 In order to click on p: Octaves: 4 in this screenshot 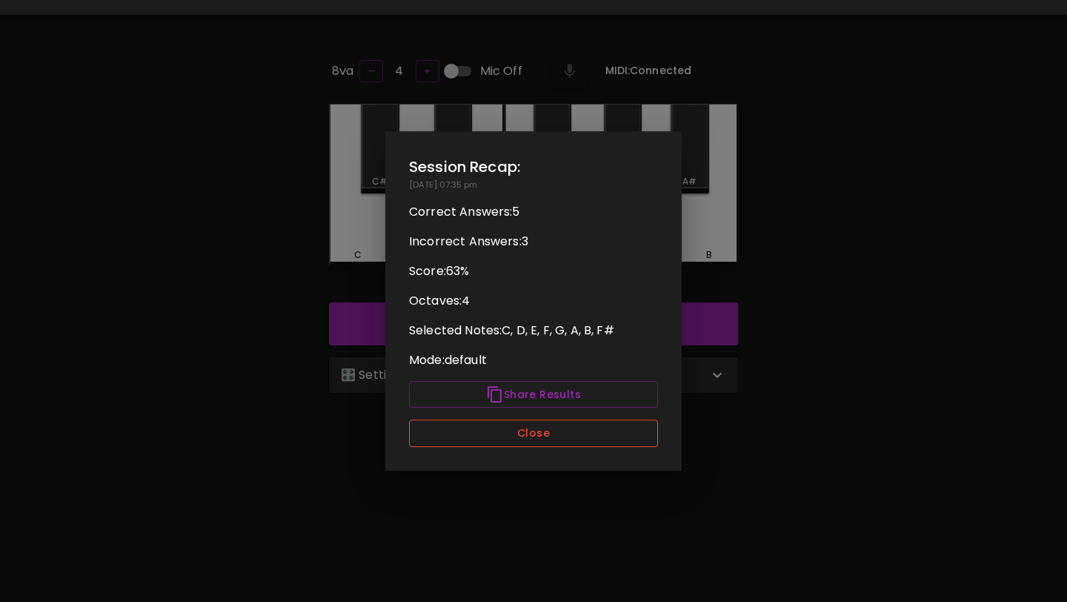, I will do `click(534, 301)`.